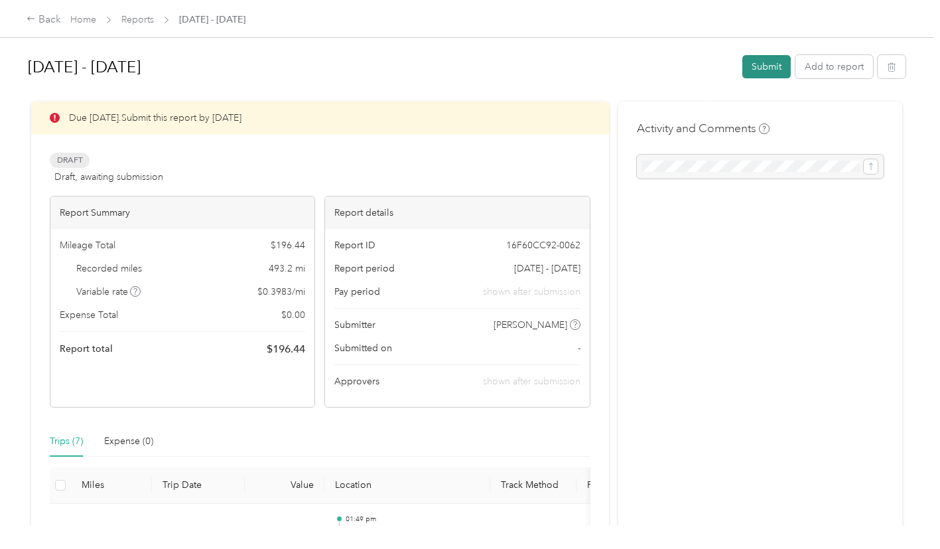  Describe the element at coordinates (357, 381) in the screenshot. I see `span: Approvers` at that location.